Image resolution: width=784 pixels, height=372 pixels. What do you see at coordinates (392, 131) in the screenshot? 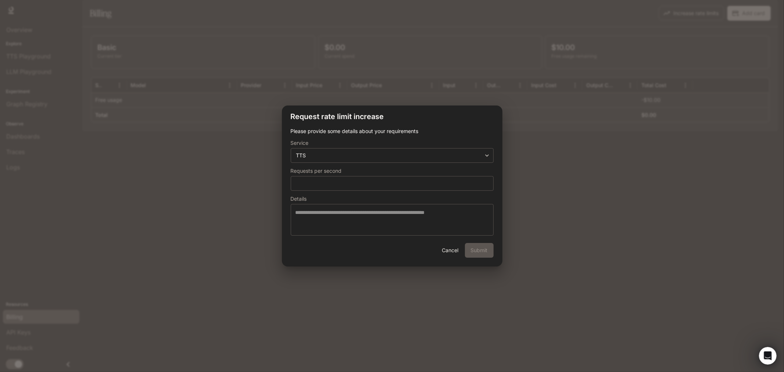
I see `p: Please provide some details about your requirements` at bounding box center [392, 131].